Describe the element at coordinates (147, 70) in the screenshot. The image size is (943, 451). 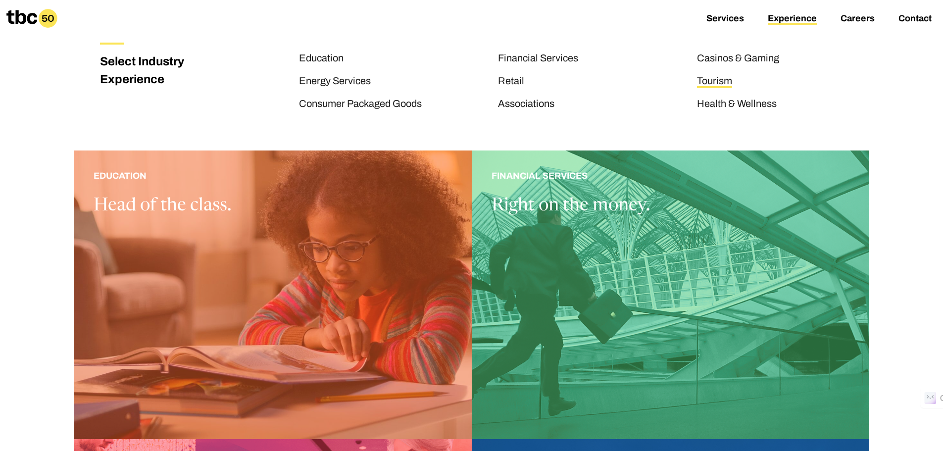
I see `h3: Select Industry Experience` at that location.